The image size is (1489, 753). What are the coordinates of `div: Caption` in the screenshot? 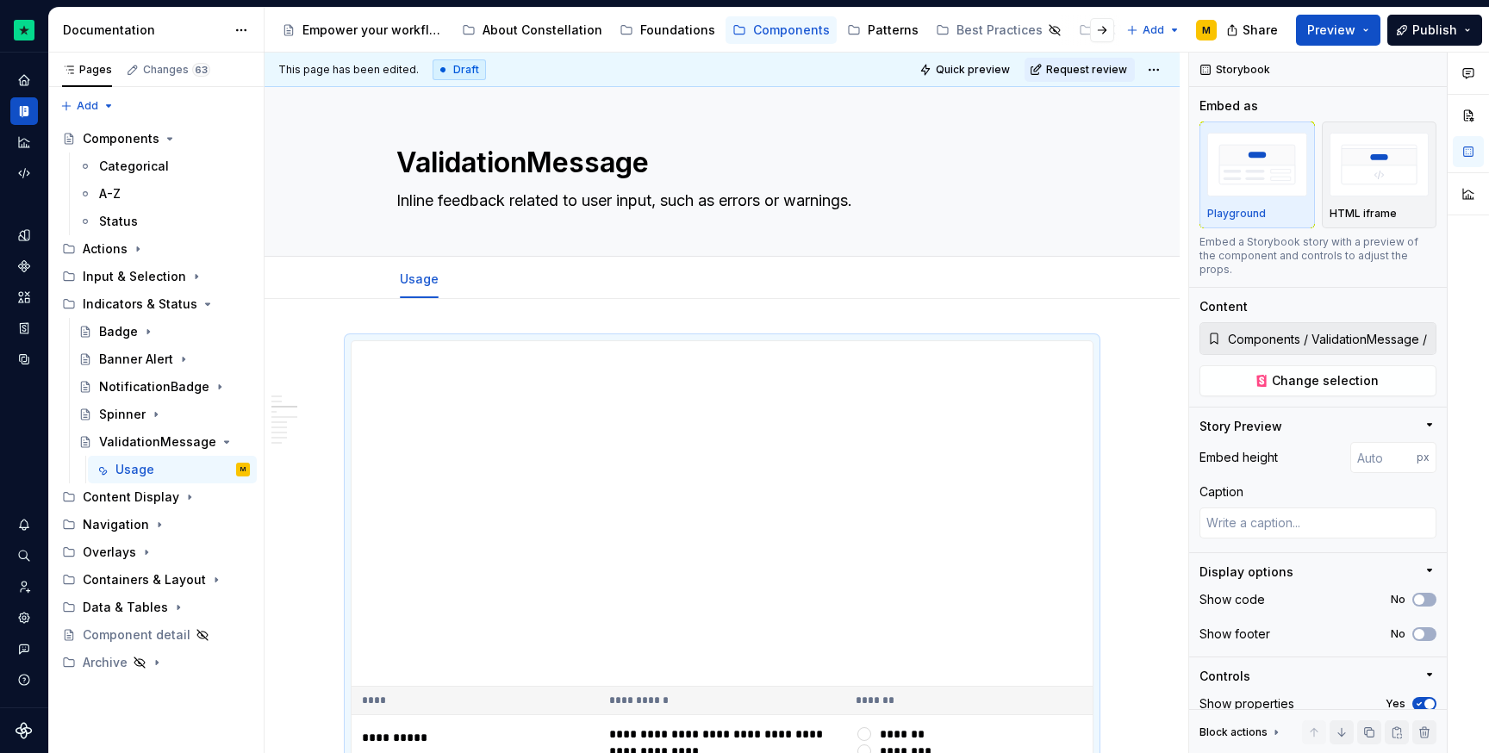 It's located at (1221, 492).